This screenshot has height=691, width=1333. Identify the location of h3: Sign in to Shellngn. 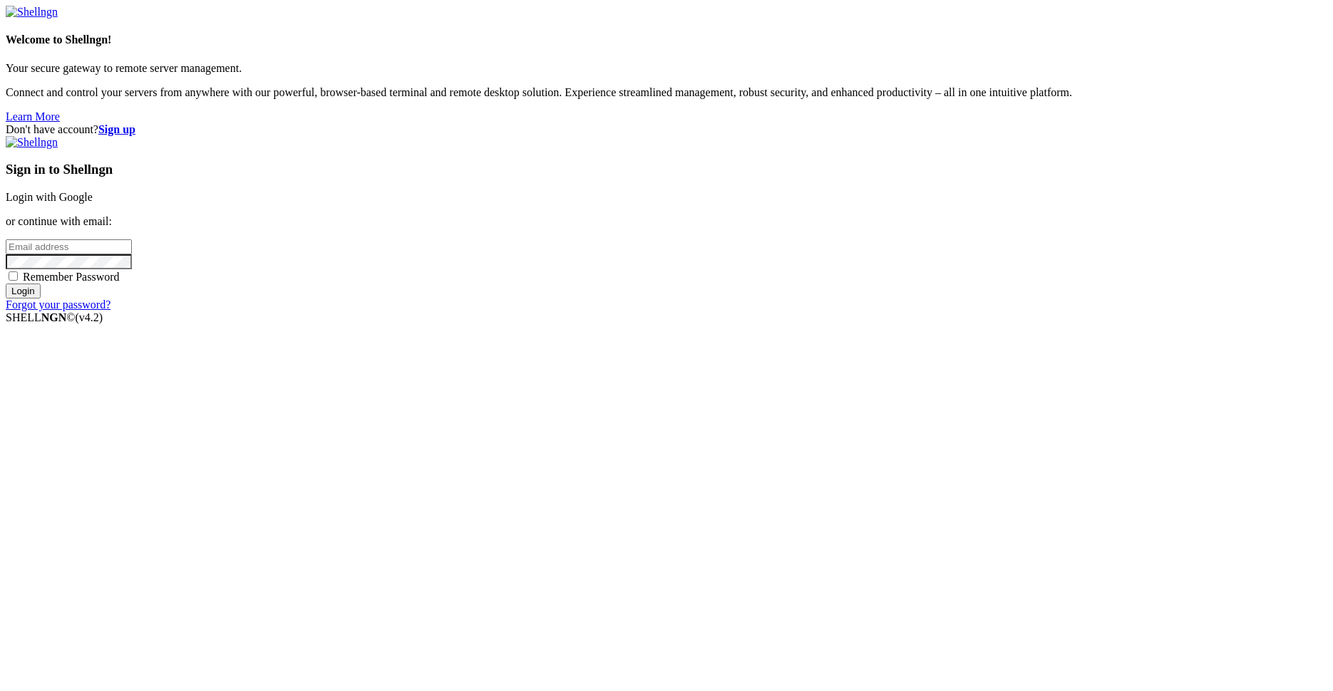
(667, 170).